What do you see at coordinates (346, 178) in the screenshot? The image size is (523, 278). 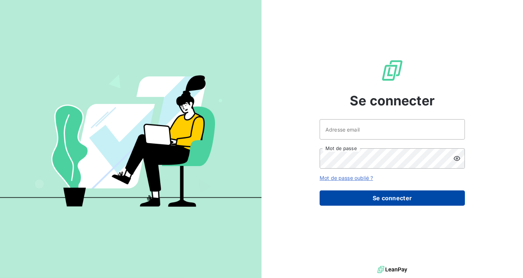 I see `a: Mot de passe oublié ?` at bounding box center [346, 178].